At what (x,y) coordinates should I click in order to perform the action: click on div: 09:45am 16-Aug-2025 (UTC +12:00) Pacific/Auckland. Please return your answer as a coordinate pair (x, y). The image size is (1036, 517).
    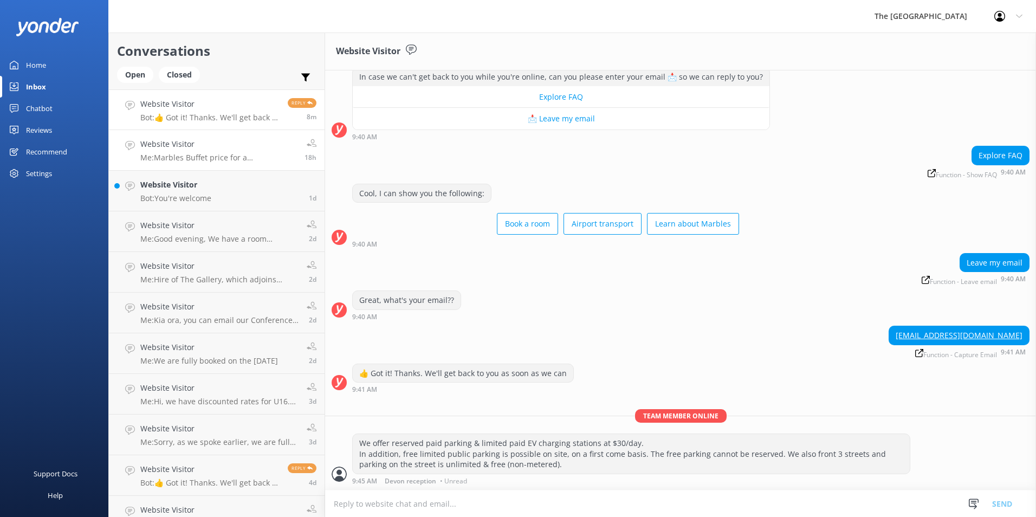
    Looking at the image, I should click on (631, 481).